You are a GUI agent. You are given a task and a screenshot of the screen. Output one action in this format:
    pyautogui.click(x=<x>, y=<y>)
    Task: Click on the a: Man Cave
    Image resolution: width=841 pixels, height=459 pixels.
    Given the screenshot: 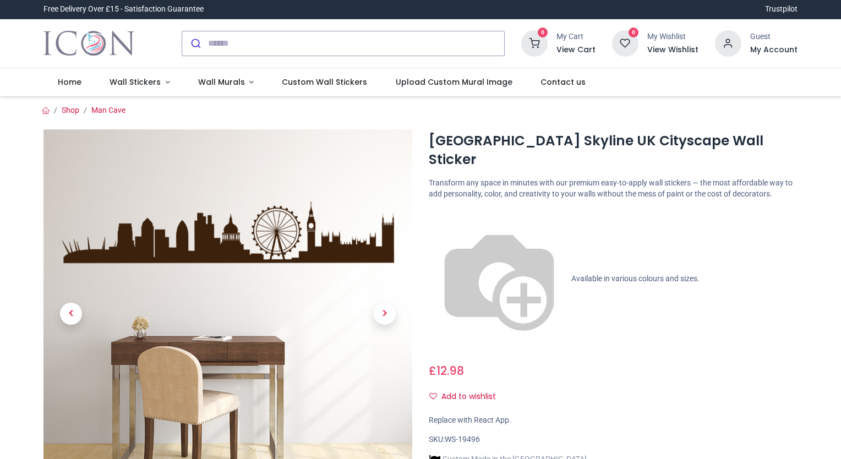 What is the action you would take?
    pyautogui.click(x=108, y=110)
    